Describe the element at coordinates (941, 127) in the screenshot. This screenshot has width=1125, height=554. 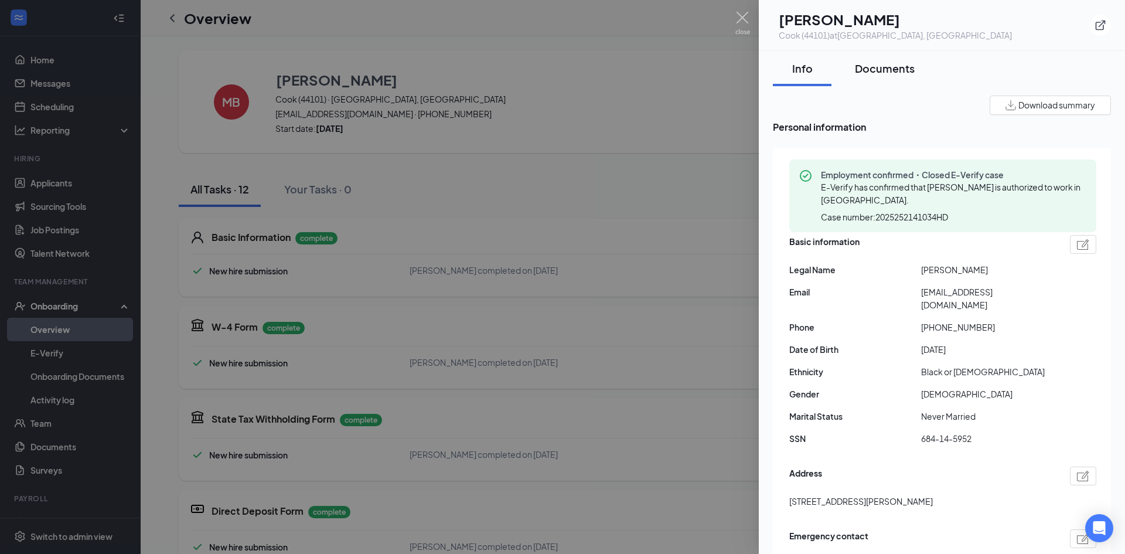
I see `span: Personal information` at that location.